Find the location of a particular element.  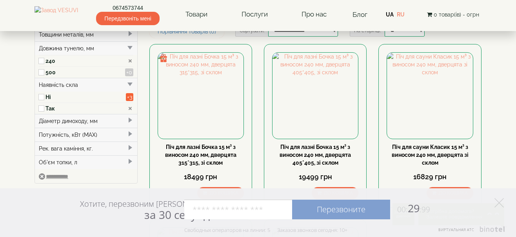

div: 19499 грн is located at coordinates (315, 177).